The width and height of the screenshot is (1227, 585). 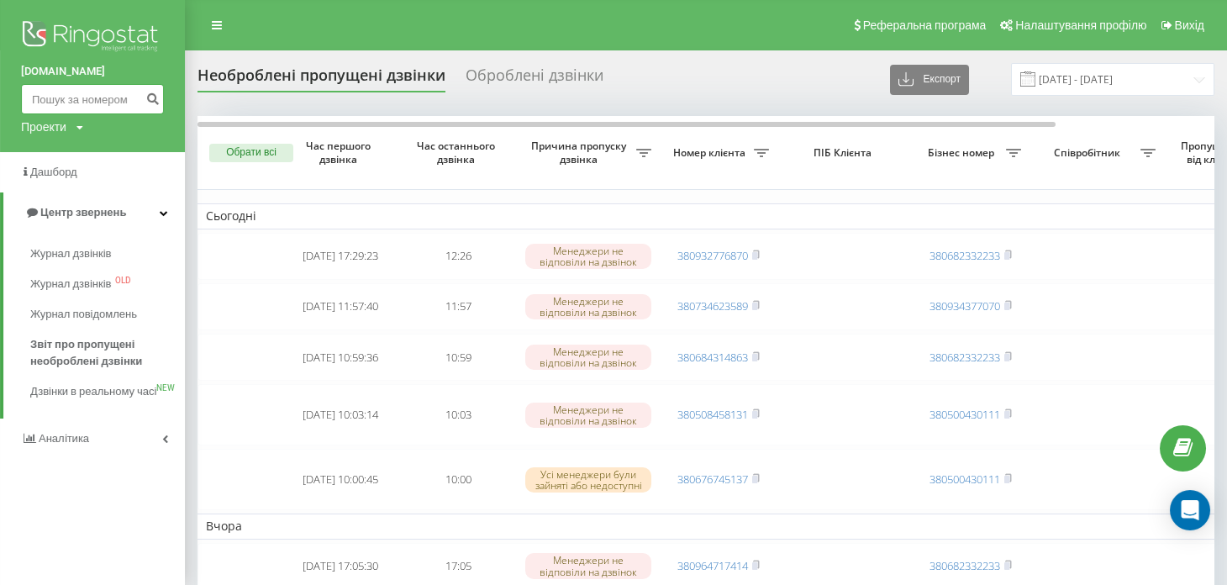 I want to click on span: Дзвінки в реальному часі, so click(x=93, y=392).